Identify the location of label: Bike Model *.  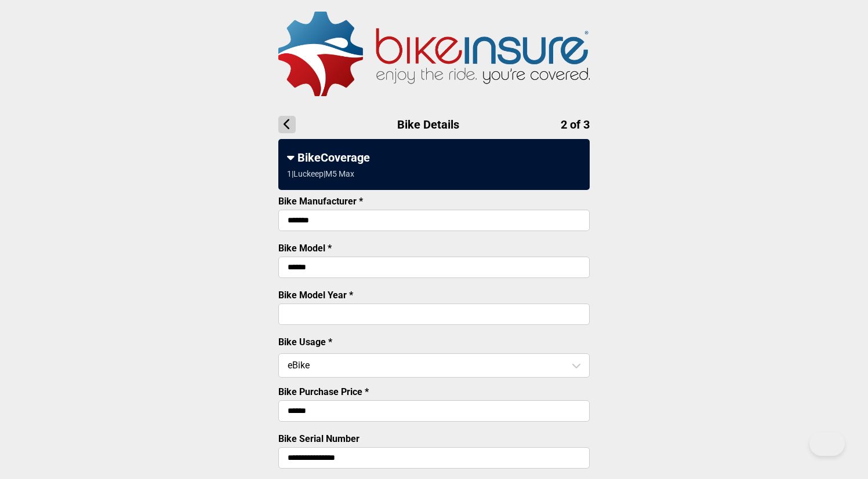
(305, 248).